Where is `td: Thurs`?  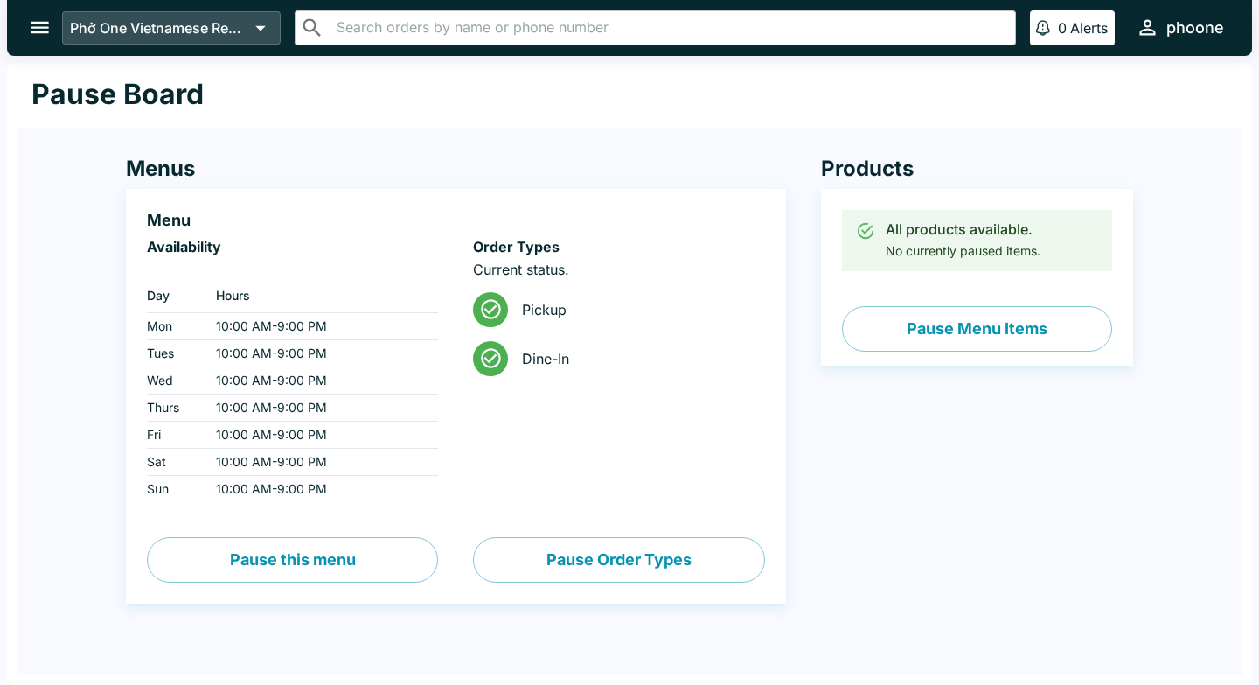 td: Thurs is located at coordinates (174, 408).